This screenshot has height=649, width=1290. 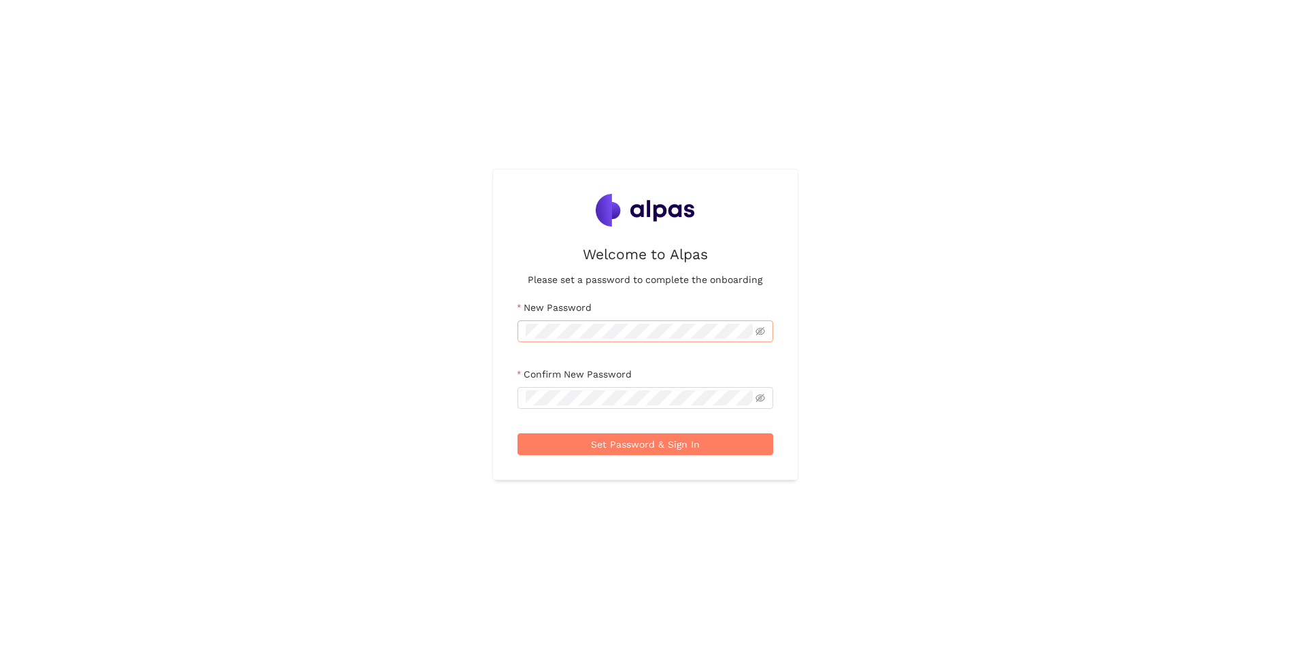 What do you see at coordinates (645, 279) in the screenshot?
I see `h4: Please set a password to complete the onboarding` at bounding box center [645, 279].